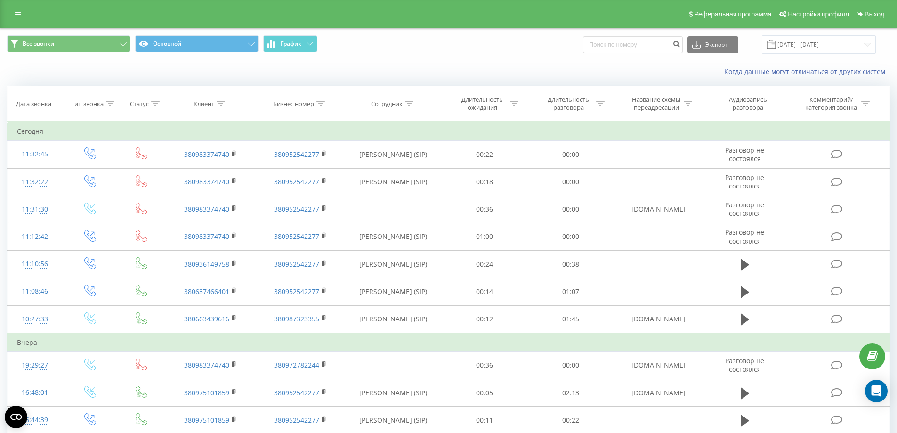 The width and height of the screenshot is (897, 433). What do you see at coordinates (874, 14) in the screenshot?
I see `span: Выход` at bounding box center [874, 14].